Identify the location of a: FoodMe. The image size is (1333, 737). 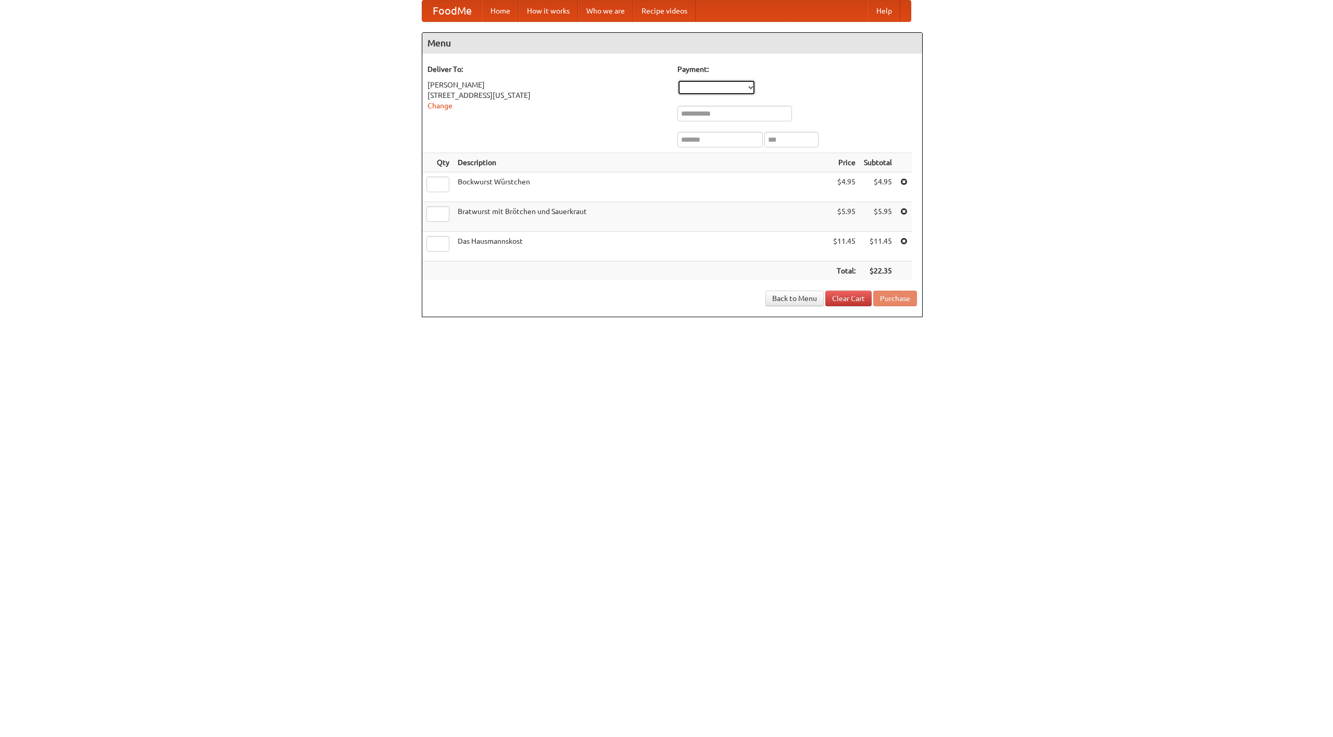
(452, 11).